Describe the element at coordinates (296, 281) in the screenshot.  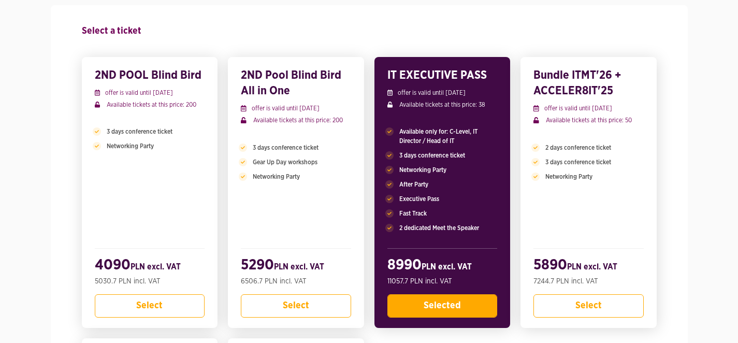
I see `p: 6506.7 PLN incl. VAT` at that location.